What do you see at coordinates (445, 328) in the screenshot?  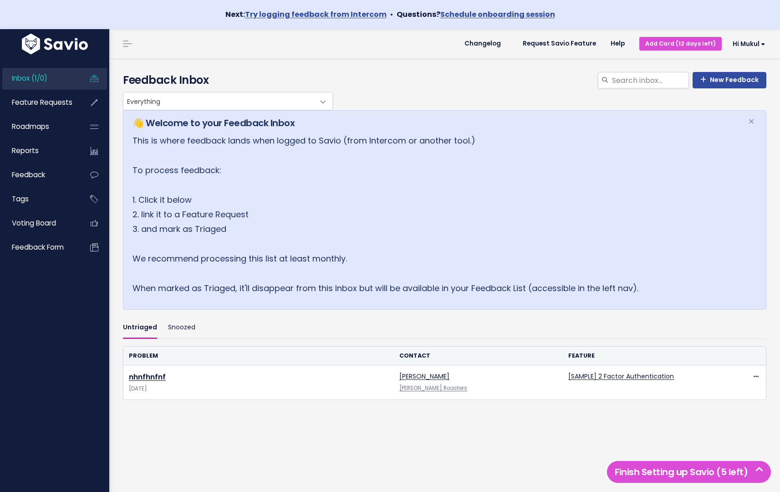 I see `ul: Filter feature requests` at bounding box center [445, 328].